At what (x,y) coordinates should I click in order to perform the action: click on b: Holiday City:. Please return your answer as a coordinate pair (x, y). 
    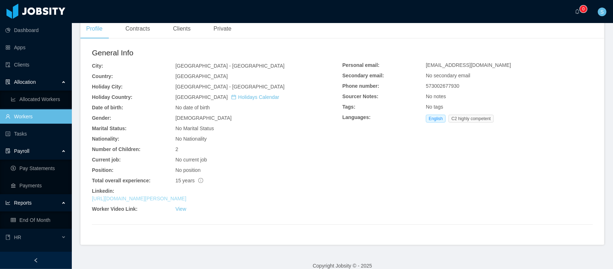
    Looking at the image, I should click on (107, 87).